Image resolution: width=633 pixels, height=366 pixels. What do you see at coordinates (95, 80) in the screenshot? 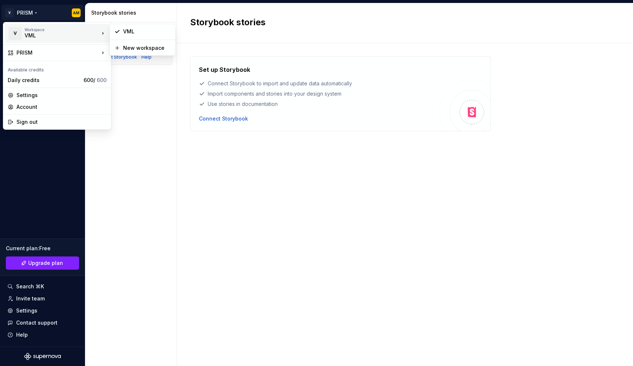
I see `span: 600 /` at bounding box center [95, 80].